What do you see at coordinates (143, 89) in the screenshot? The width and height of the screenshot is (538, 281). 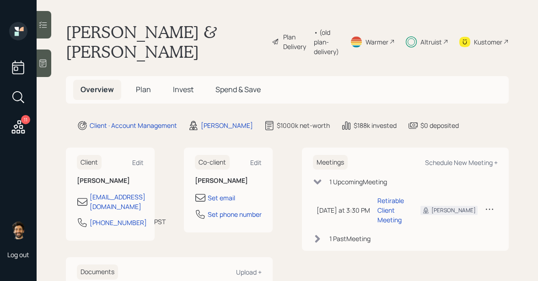 I see `span: Plan` at bounding box center [143, 89].